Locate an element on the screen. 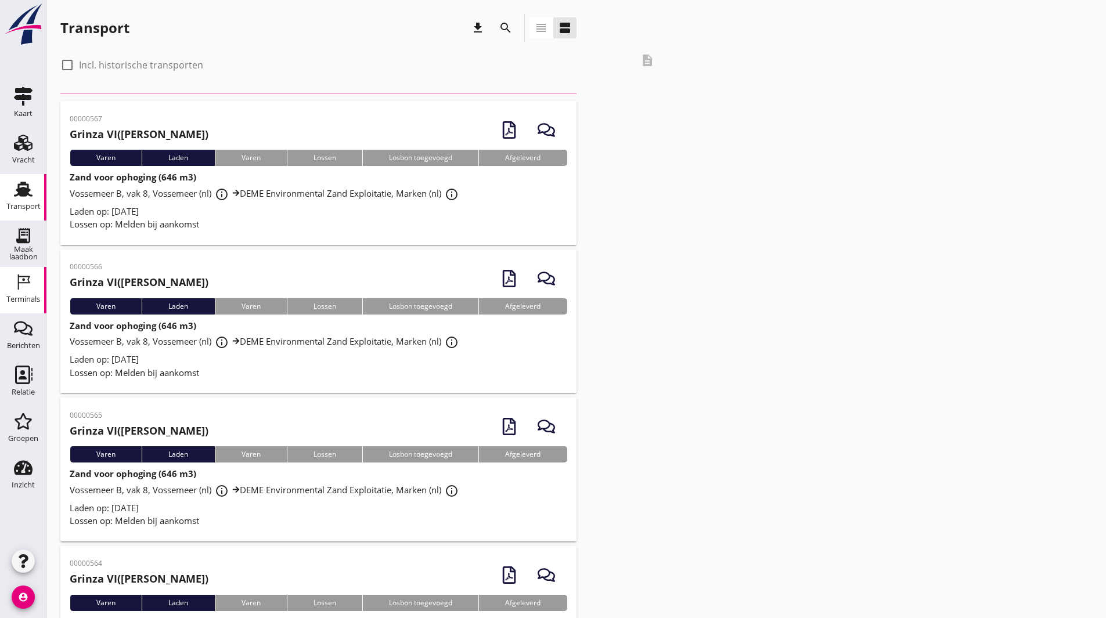  div: Berichten is located at coordinates (23, 345).